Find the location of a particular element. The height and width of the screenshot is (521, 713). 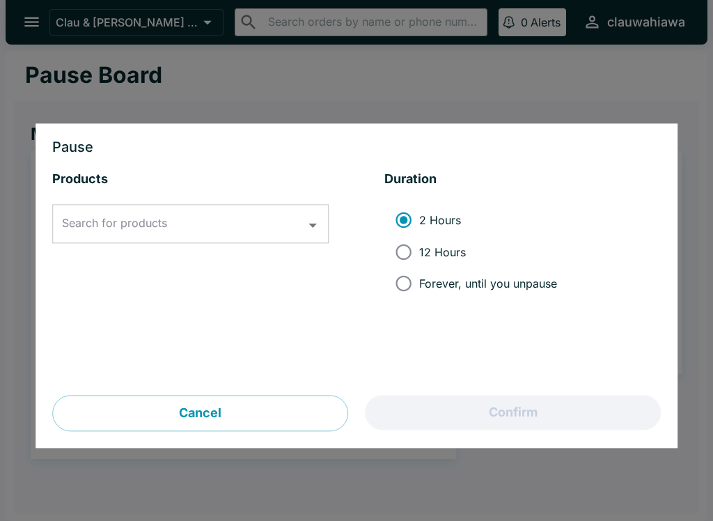

h3: Pause is located at coordinates (357, 148).